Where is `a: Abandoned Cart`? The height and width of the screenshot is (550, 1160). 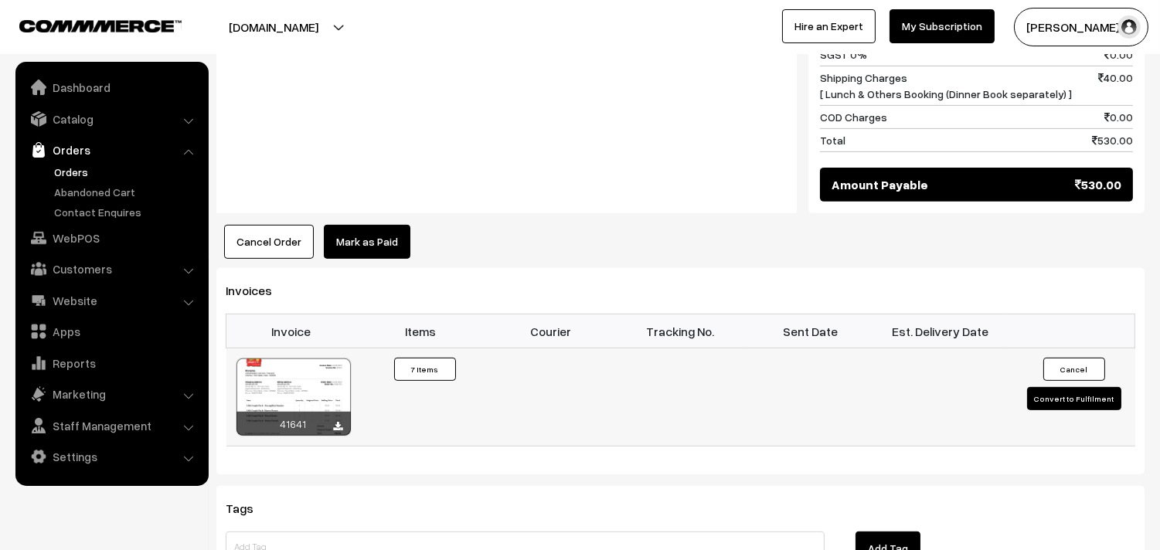
a: Abandoned Cart is located at coordinates (127, 192).